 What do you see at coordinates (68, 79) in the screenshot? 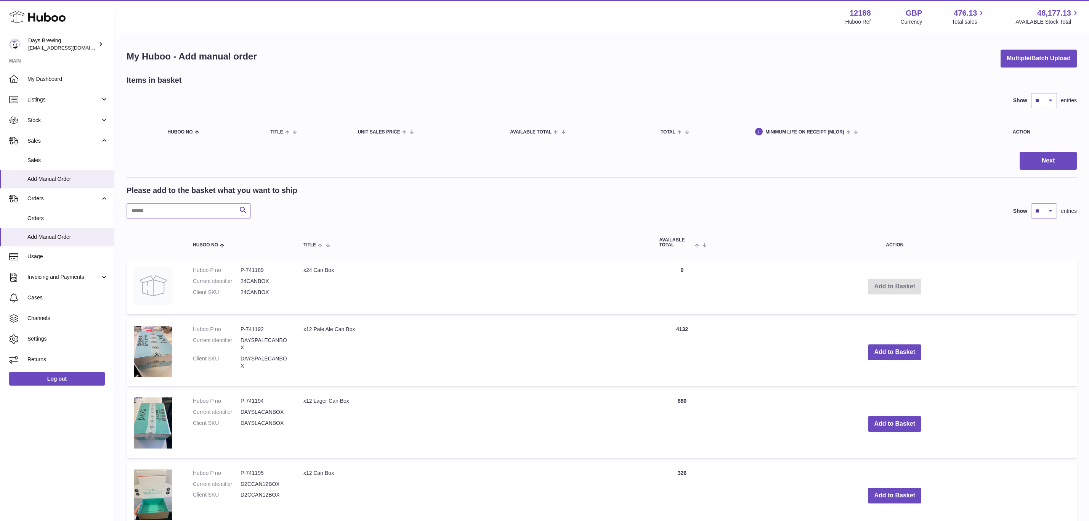
I see `span: My Dashboard` at bounding box center [68, 79].